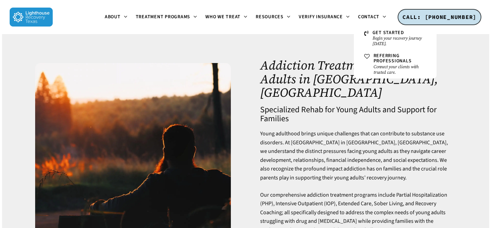  What do you see at coordinates (388, 33) in the screenshot?
I see `span: Get Started` at bounding box center [388, 33].